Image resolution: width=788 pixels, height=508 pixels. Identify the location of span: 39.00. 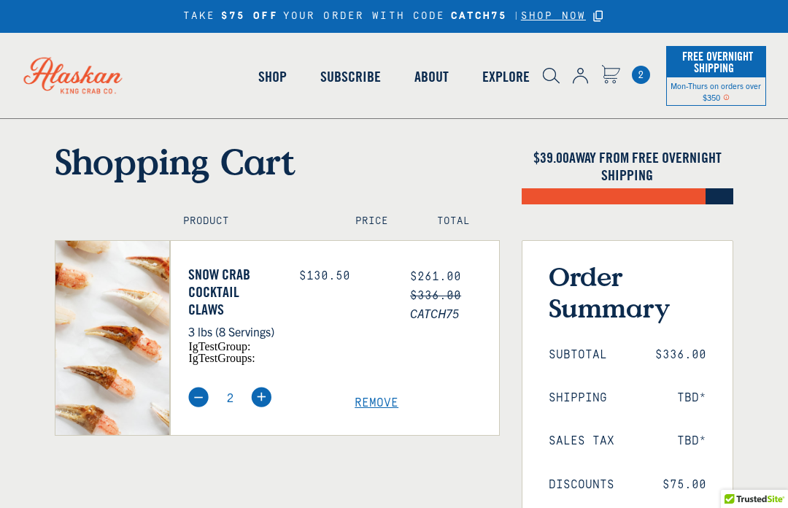
(554, 157).